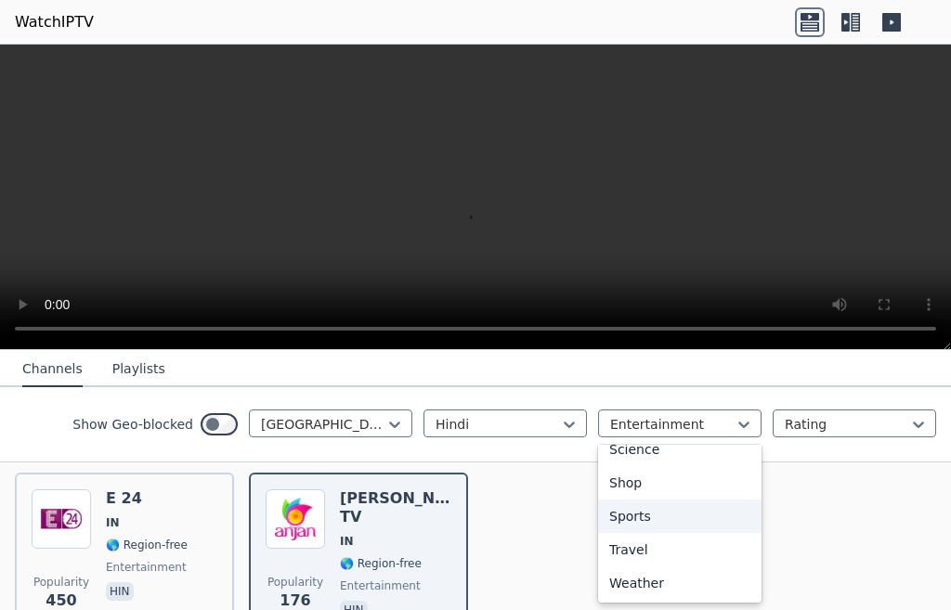  Describe the element at coordinates (52, 370) in the screenshot. I see `button: Channels` at that location.